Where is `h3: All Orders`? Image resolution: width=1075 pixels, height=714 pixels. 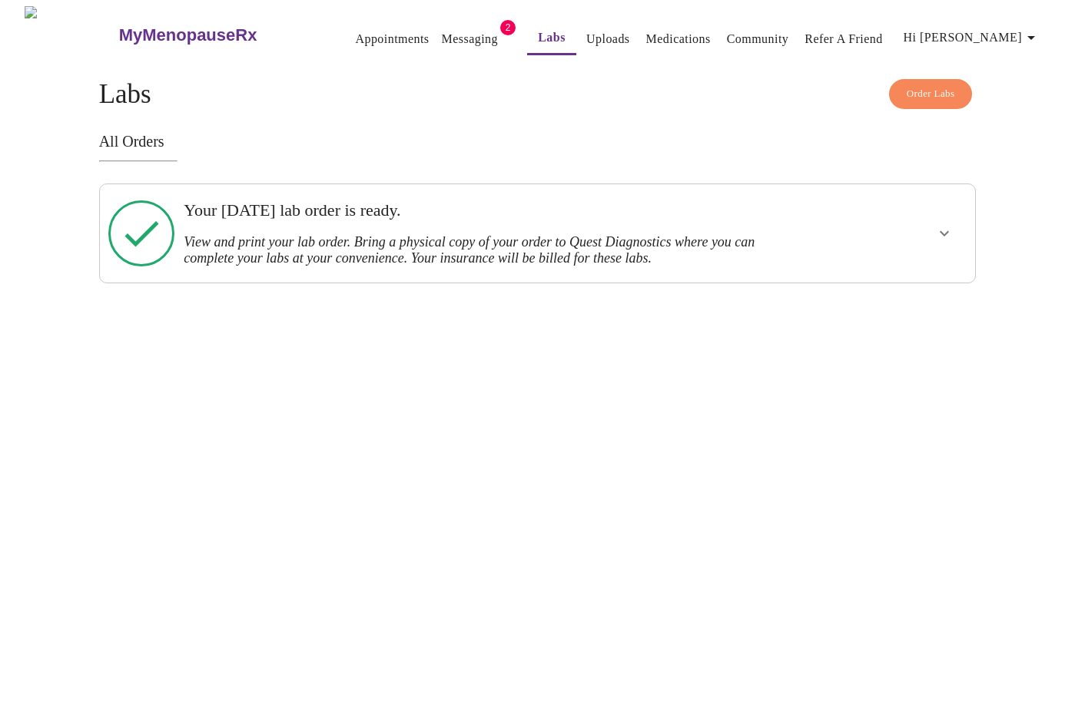 h3: All Orders is located at coordinates (538, 141).